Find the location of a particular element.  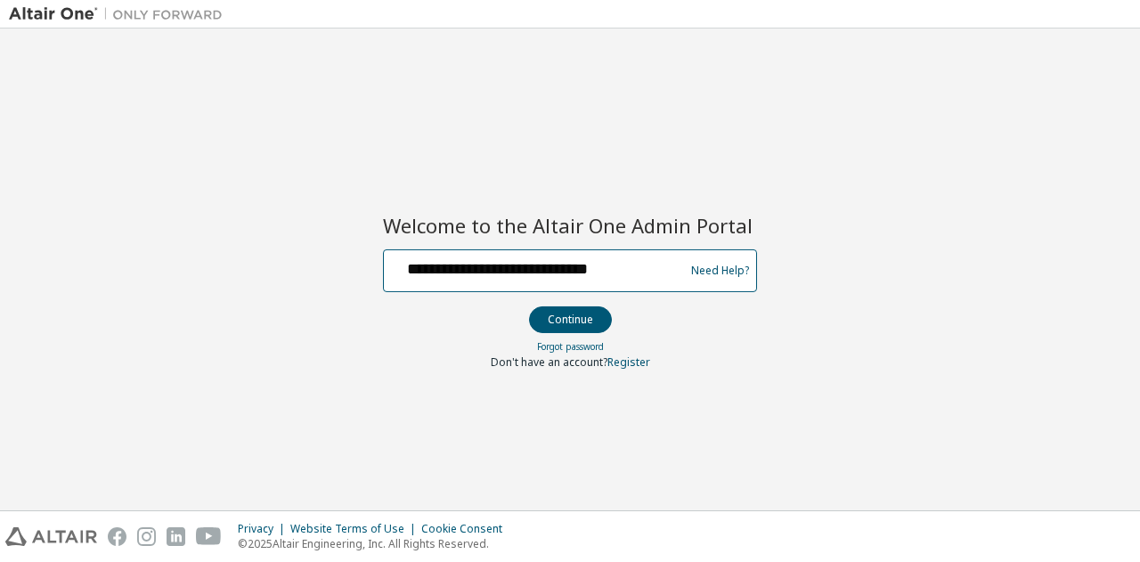

img: youtube.svg is located at coordinates (208, 536).